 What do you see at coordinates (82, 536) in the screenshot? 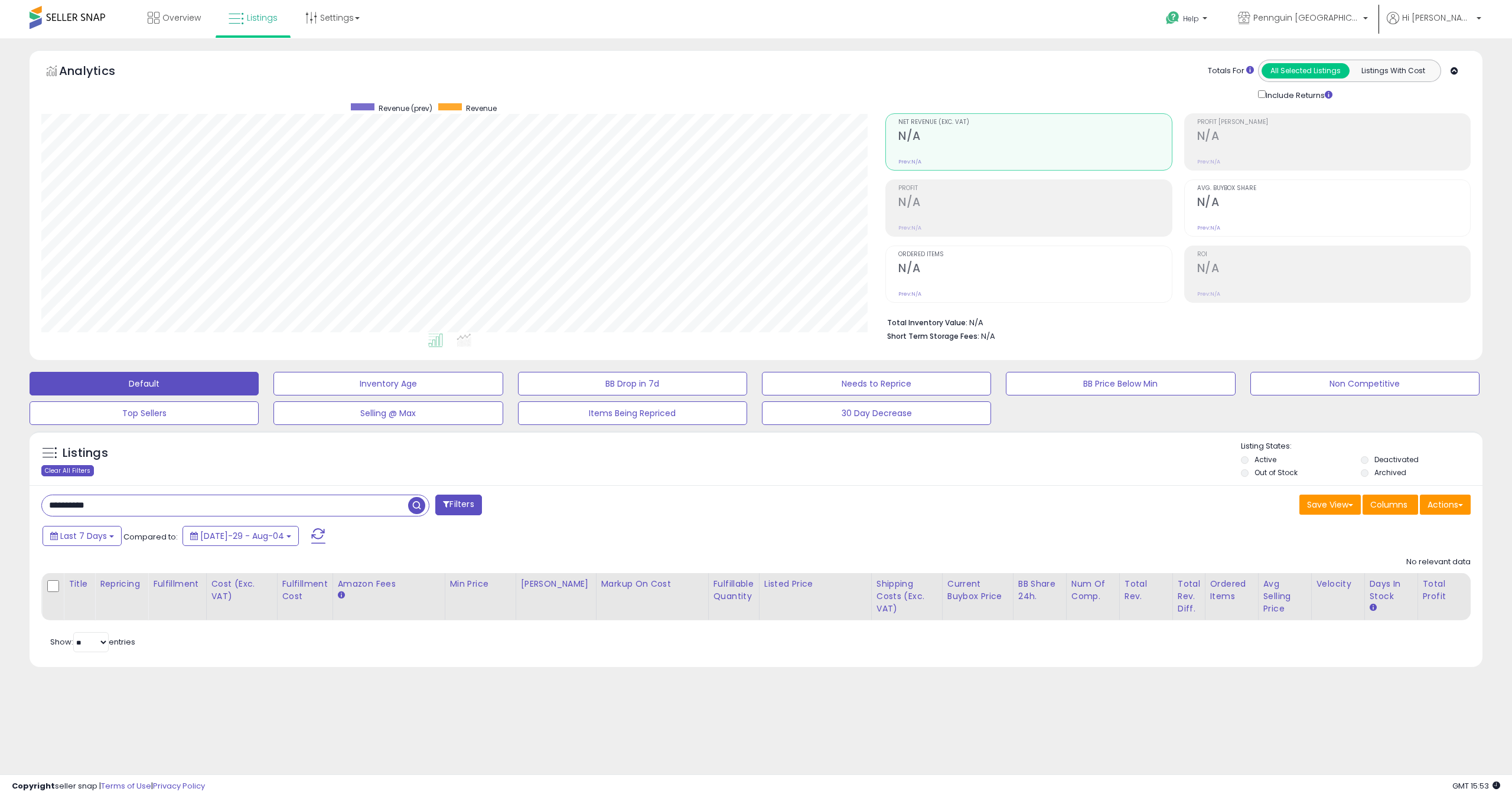
I see `button: Last 7 Days` at bounding box center [82, 536].